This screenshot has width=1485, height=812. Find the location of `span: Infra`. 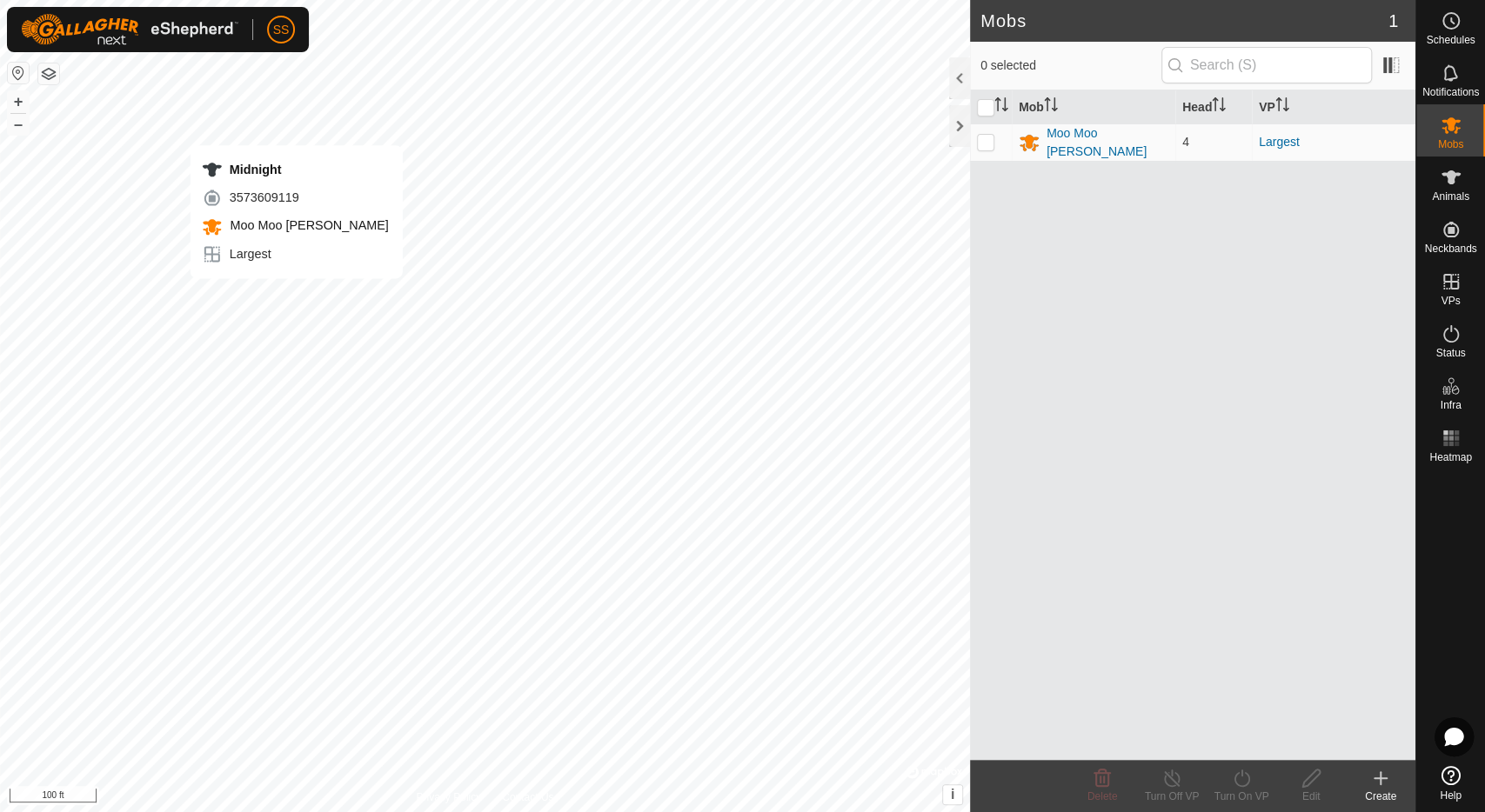

span: Infra is located at coordinates (1450, 405).